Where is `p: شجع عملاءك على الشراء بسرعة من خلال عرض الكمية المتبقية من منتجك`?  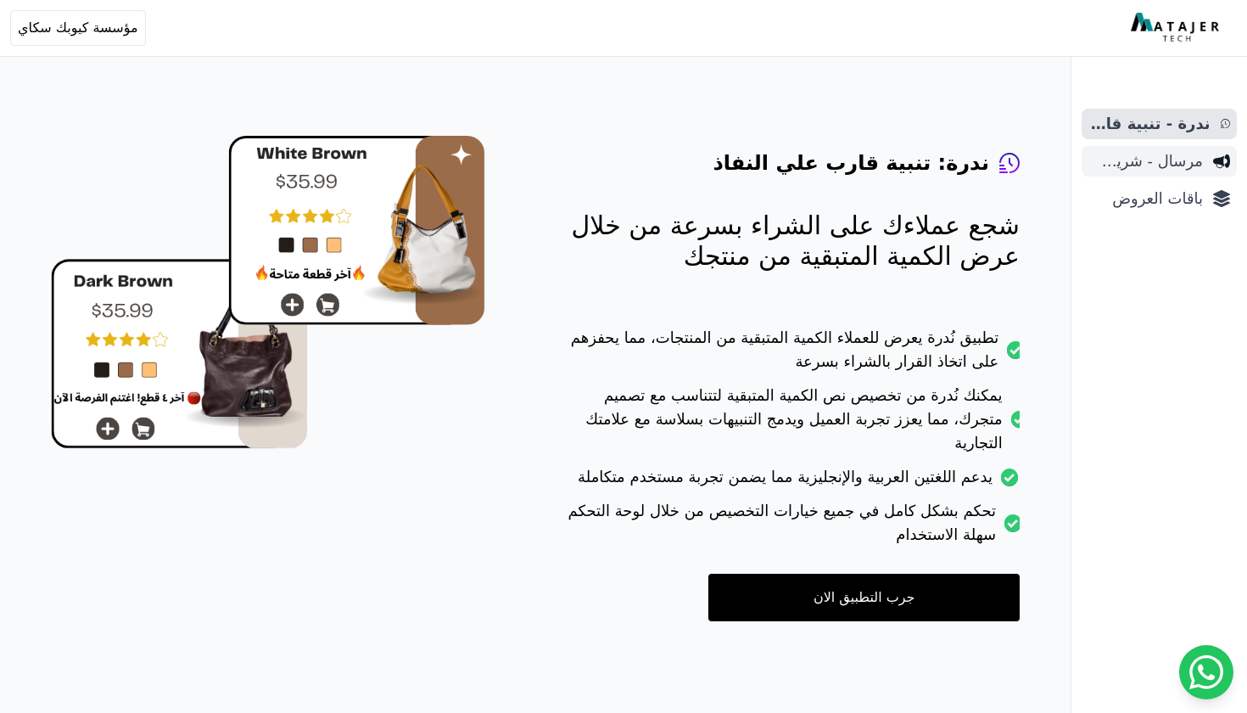
p: شجع عملاءك على الشراء بسرعة من خلال عرض الكمية المتبقية من منتجك is located at coordinates (786, 241).